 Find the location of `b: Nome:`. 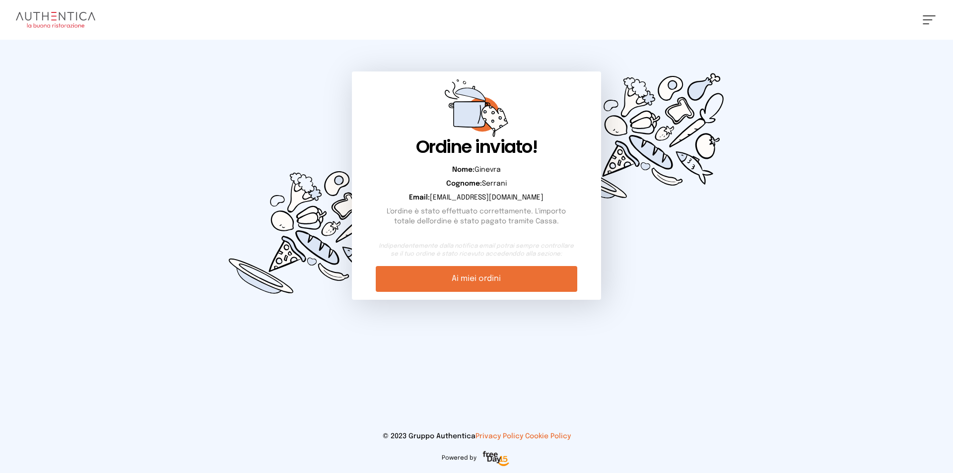

b: Nome: is located at coordinates (463, 170).